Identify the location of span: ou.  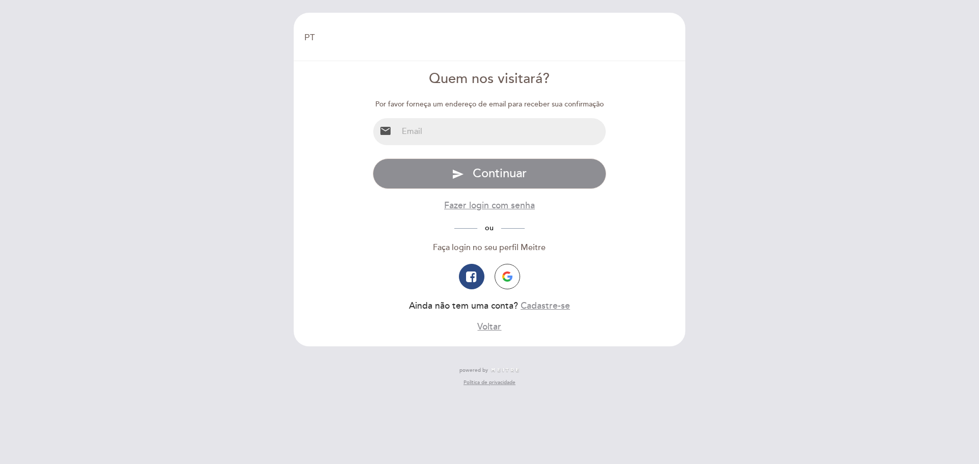
(489, 228).